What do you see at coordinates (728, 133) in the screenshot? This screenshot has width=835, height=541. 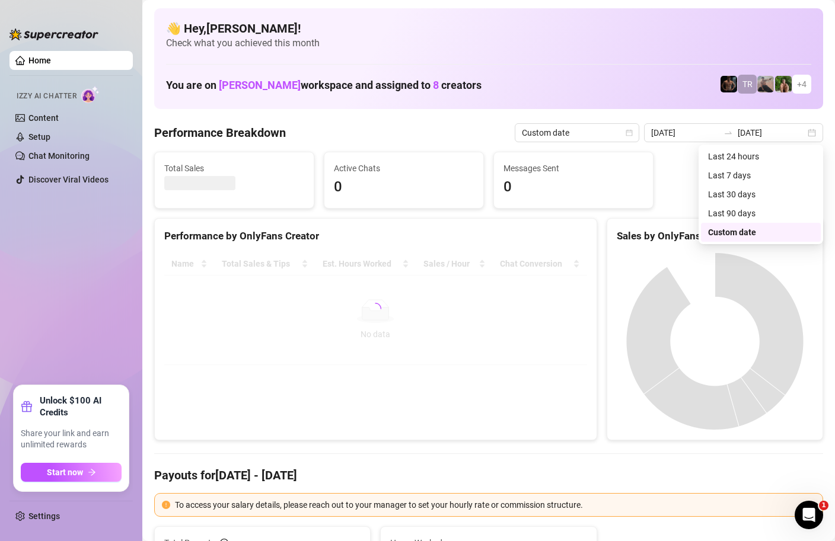 I see `span: swap-right` at bounding box center [728, 133].